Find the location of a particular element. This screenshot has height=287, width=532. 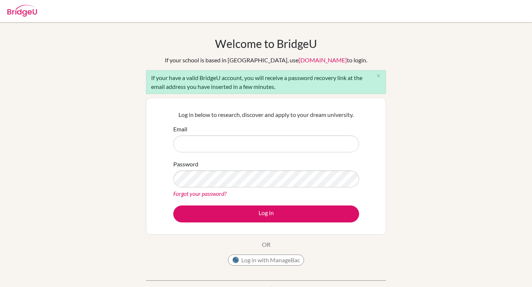

h1: Welcome to BridgeU is located at coordinates (266, 44).